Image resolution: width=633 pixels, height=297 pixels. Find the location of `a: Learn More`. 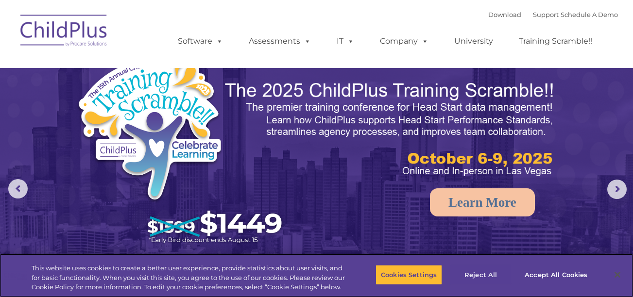

a: Learn More is located at coordinates (482, 202).